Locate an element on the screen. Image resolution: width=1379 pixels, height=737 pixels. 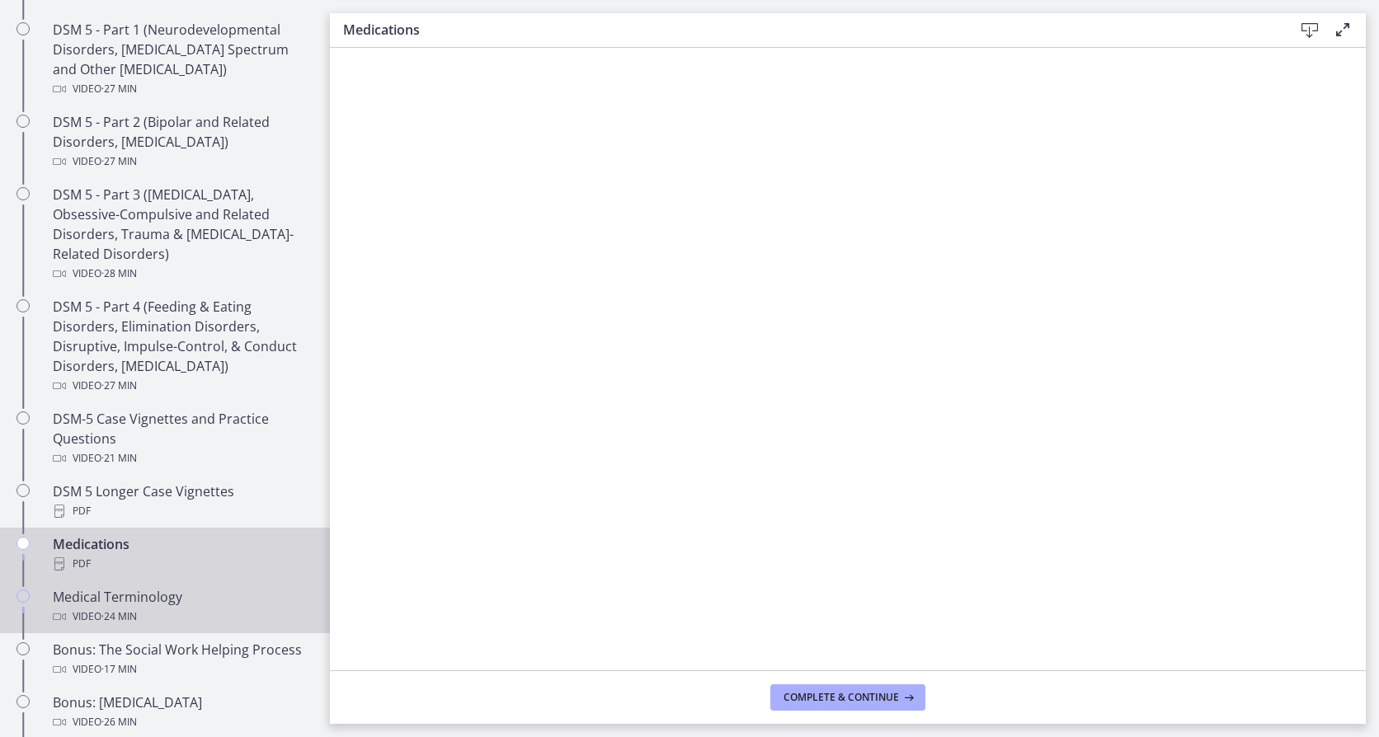
div: Medical Terminology is located at coordinates (181, 607).